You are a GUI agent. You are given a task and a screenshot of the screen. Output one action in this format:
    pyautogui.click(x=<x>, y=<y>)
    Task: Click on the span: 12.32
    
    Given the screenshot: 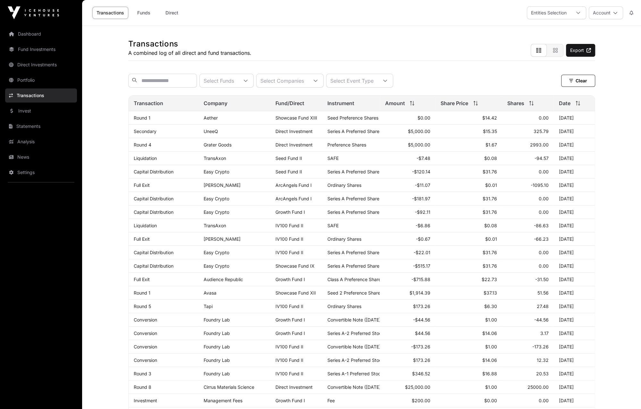 What is the action you would take?
    pyautogui.click(x=543, y=360)
    